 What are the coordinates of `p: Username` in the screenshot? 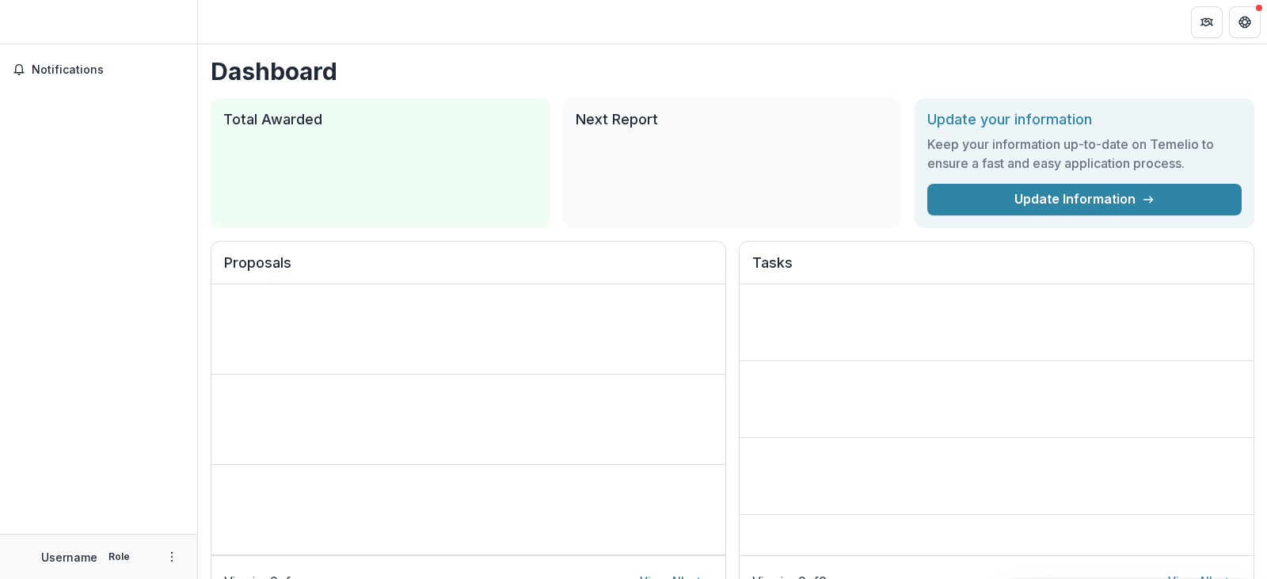 It's located at (69, 557).